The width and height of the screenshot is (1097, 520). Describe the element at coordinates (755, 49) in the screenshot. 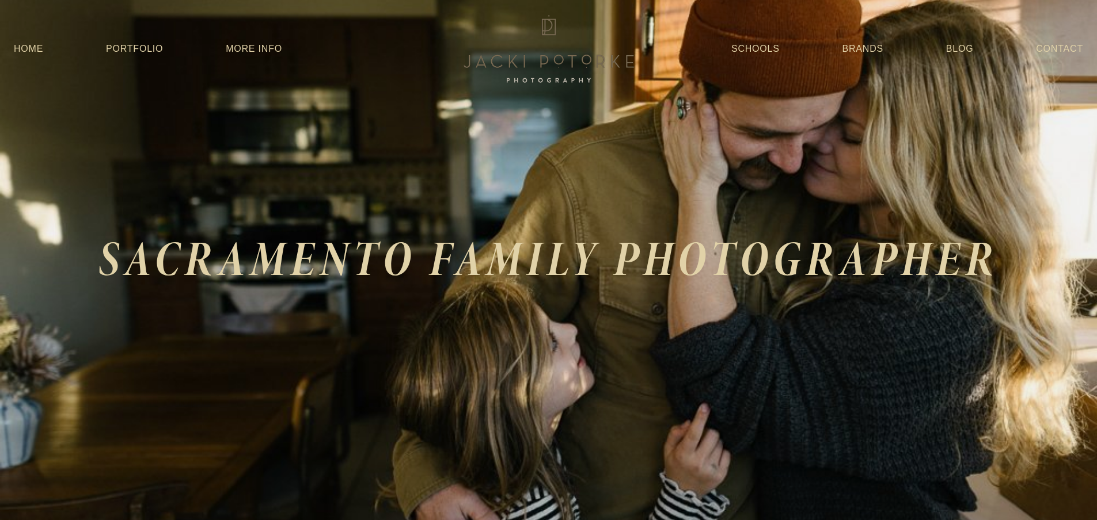

I see `a: Schools` at that location.